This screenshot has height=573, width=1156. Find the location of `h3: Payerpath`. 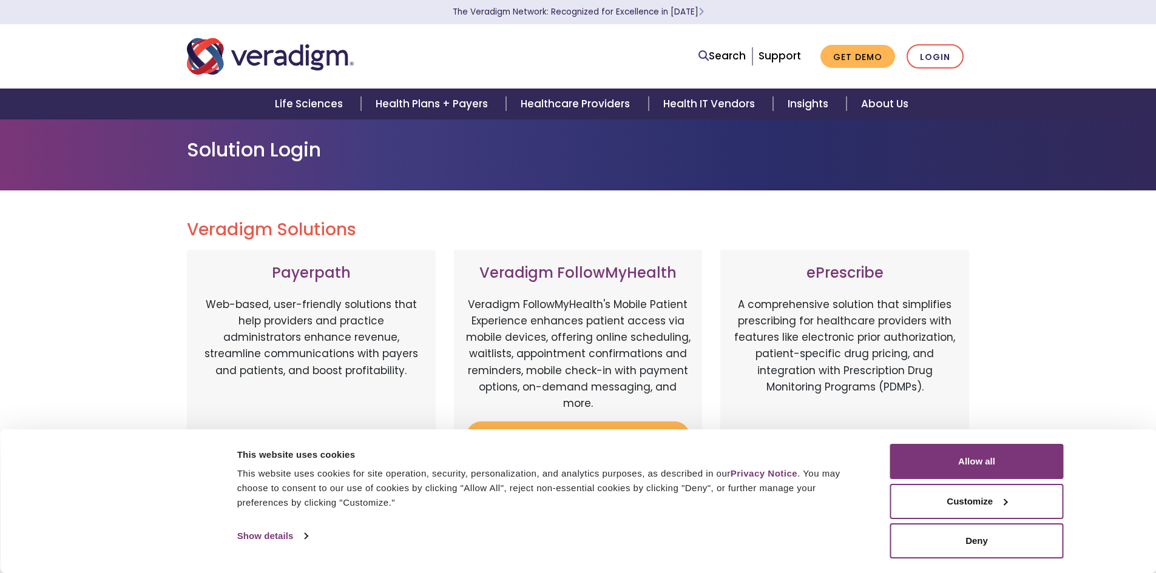

h3: Payerpath is located at coordinates (311, 273).